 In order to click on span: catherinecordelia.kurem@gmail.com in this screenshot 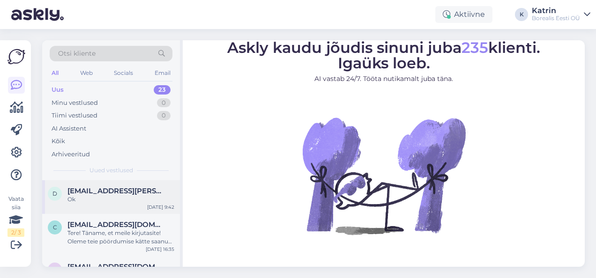, I will do `click(116, 225)`.